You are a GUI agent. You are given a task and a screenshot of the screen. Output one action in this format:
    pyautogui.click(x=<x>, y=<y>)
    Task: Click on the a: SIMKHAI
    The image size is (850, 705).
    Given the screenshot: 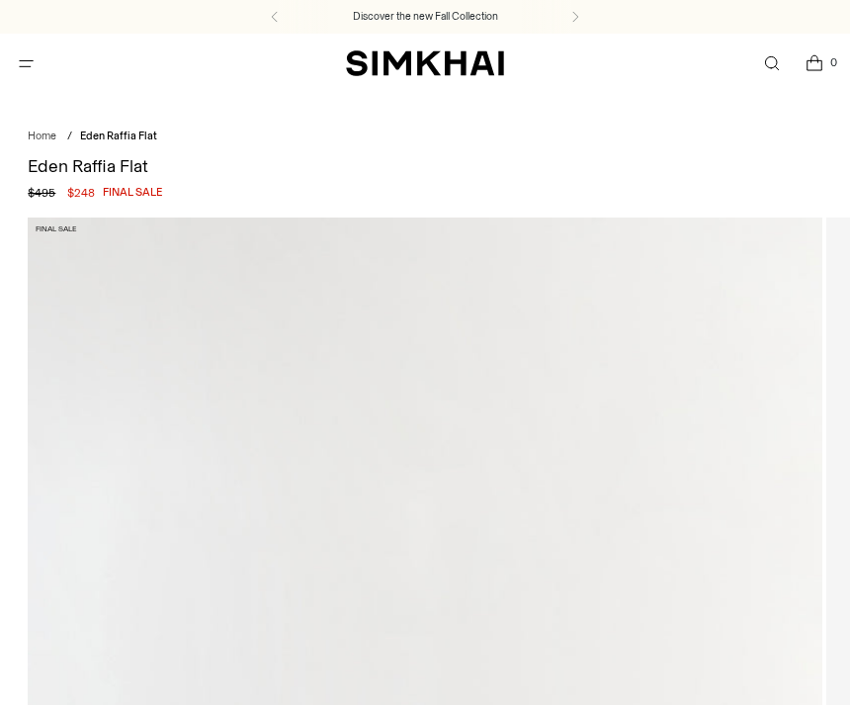 What is the action you would take?
    pyautogui.click(x=425, y=63)
    